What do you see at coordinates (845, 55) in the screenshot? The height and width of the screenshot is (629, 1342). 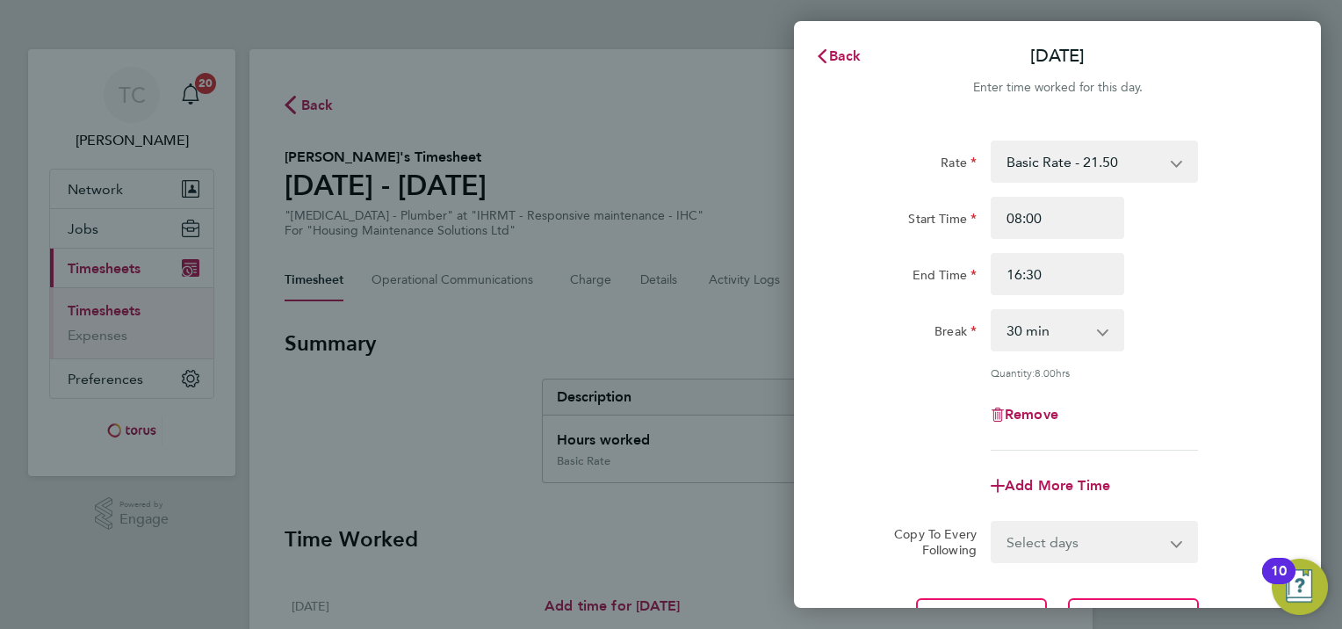 I see `span: Back` at bounding box center [845, 55].